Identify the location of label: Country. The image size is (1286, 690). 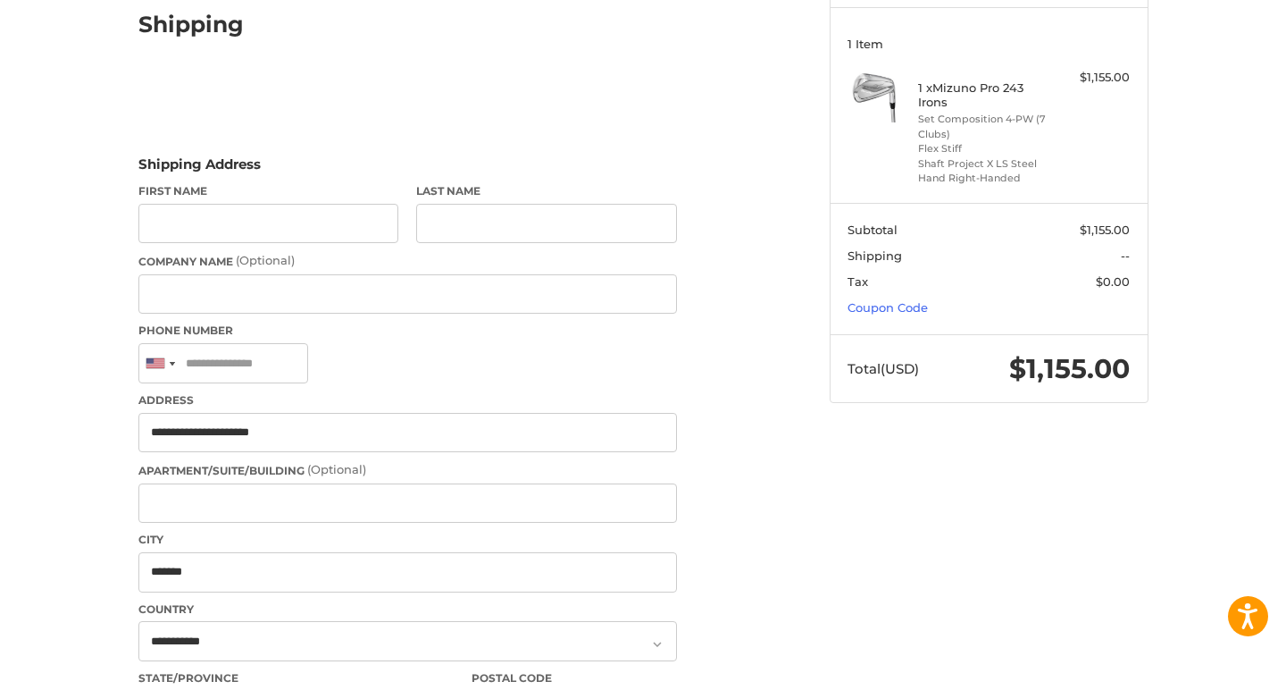
(407, 609).